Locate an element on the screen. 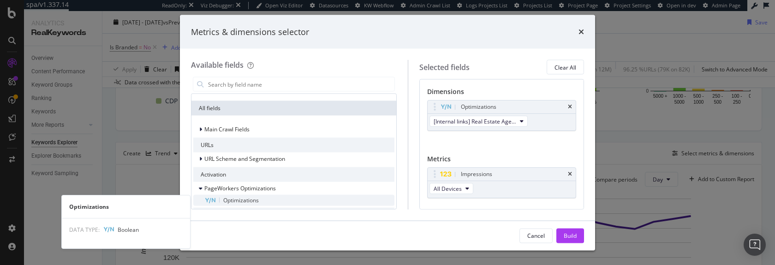 Image resolution: width=775 pixels, height=265 pixels. div: Available fields is located at coordinates (217, 65).